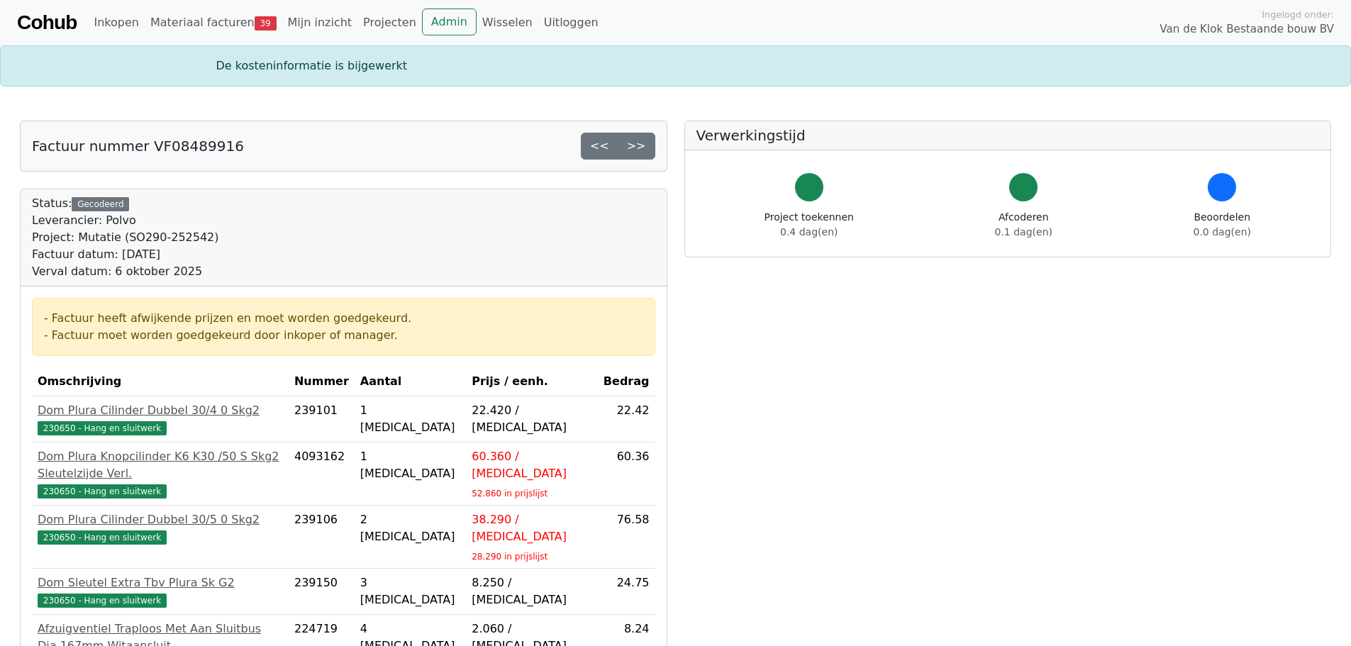  I want to click on sub: 52.860 in prijslijst, so click(509, 494).